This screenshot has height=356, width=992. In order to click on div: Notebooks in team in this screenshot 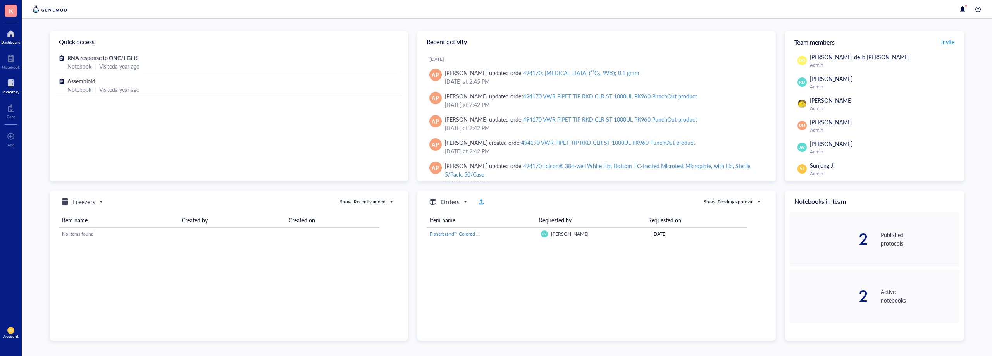, I will do `click(875, 202)`.